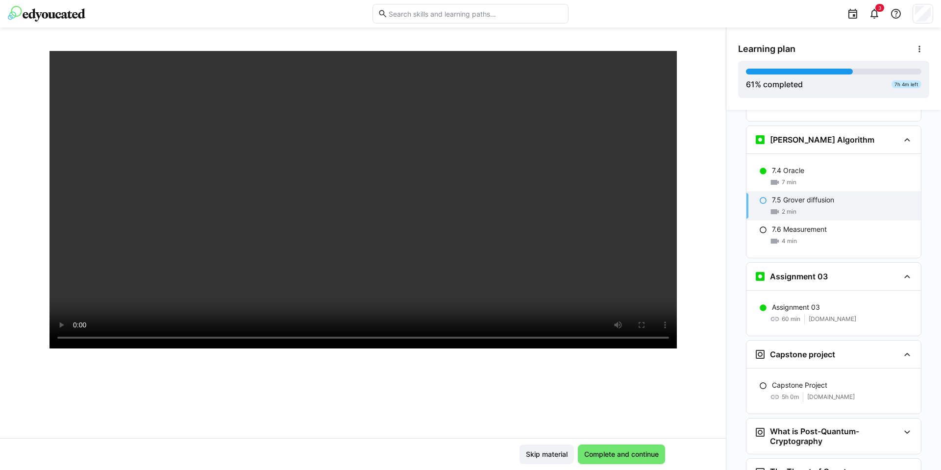  Describe the element at coordinates (791, 319) in the screenshot. I see `span: 60 min` at that location.